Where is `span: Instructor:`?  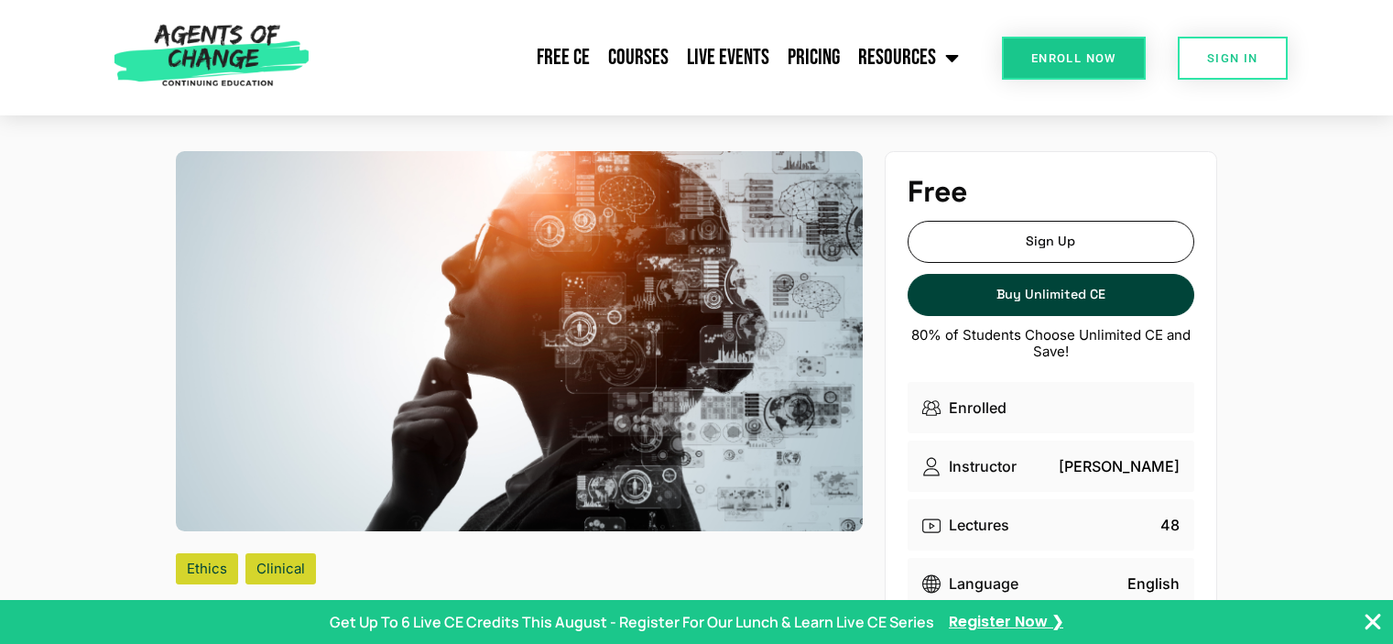 span: Instructor: is located at coordinates (212, 610).